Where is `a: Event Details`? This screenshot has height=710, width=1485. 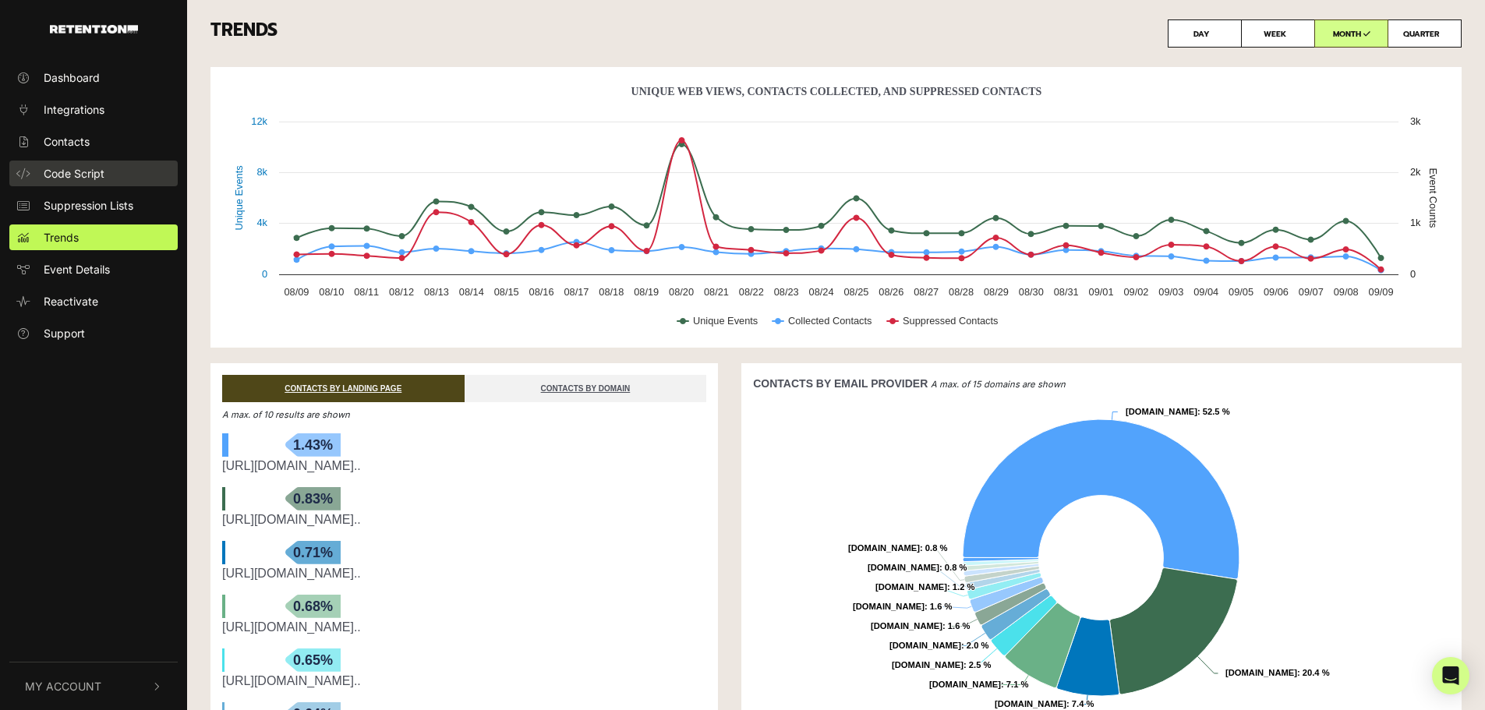 a: Event Details is located at coordinates (94, 269).